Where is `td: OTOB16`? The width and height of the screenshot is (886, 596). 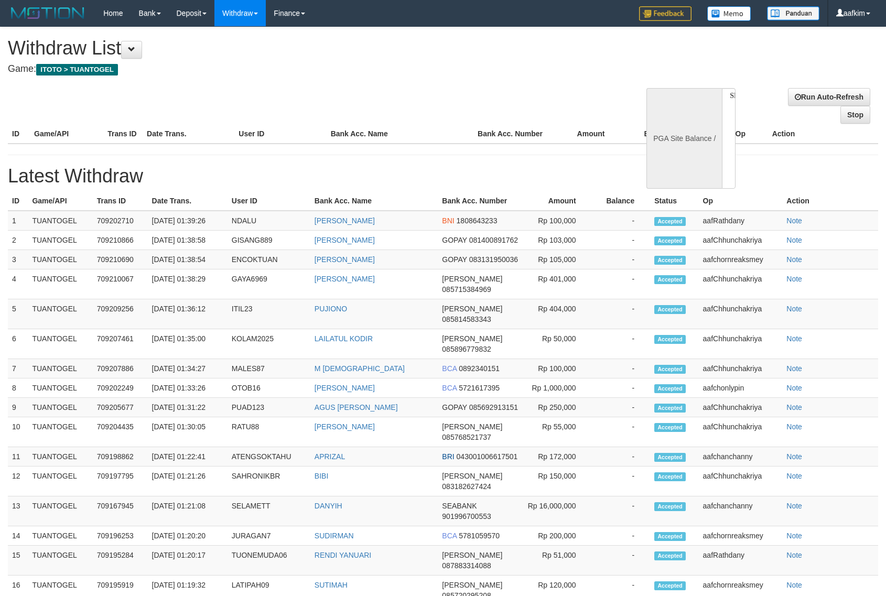
td: OTOB16 is located at coordinates (269, 388).